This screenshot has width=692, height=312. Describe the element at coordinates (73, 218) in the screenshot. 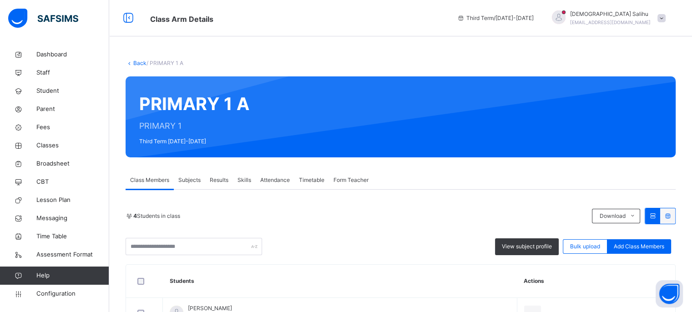

I see `span: Messaging` at that location.